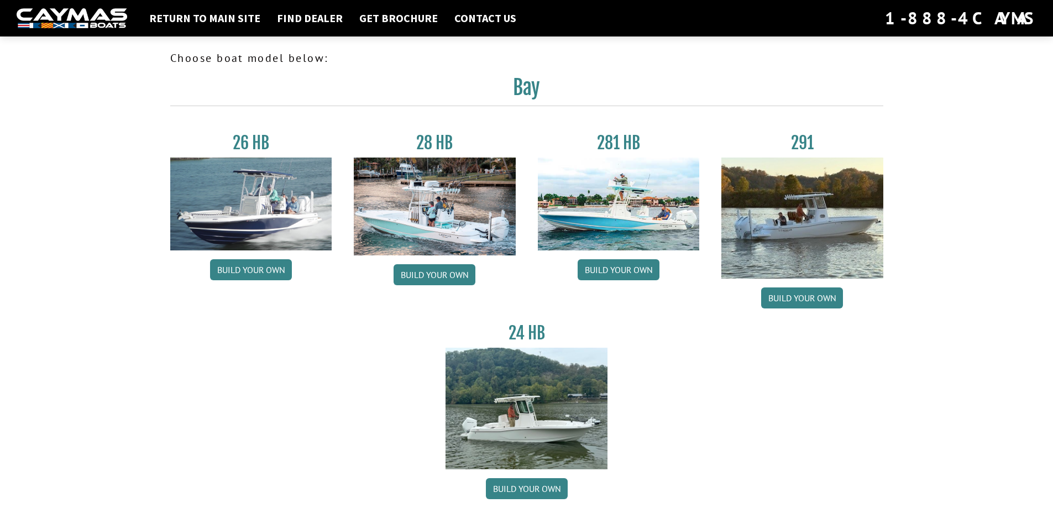 The height and width of the screenshot is (508, 1053). What do you see at coordinates (310, 18) in the screenshot?
I see `a: Find Dealer` at bounding box center [310, 18].